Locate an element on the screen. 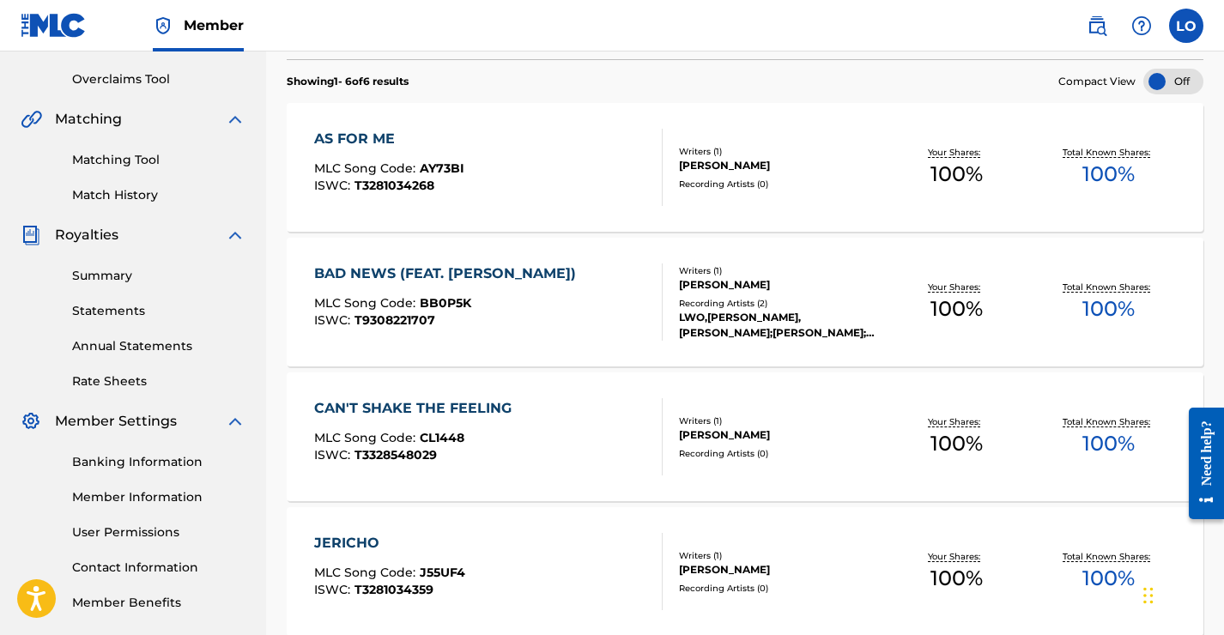 Image resolution: width=1224 pixels, height=635 pixels. img: help is located at coordinates (1142, 26).